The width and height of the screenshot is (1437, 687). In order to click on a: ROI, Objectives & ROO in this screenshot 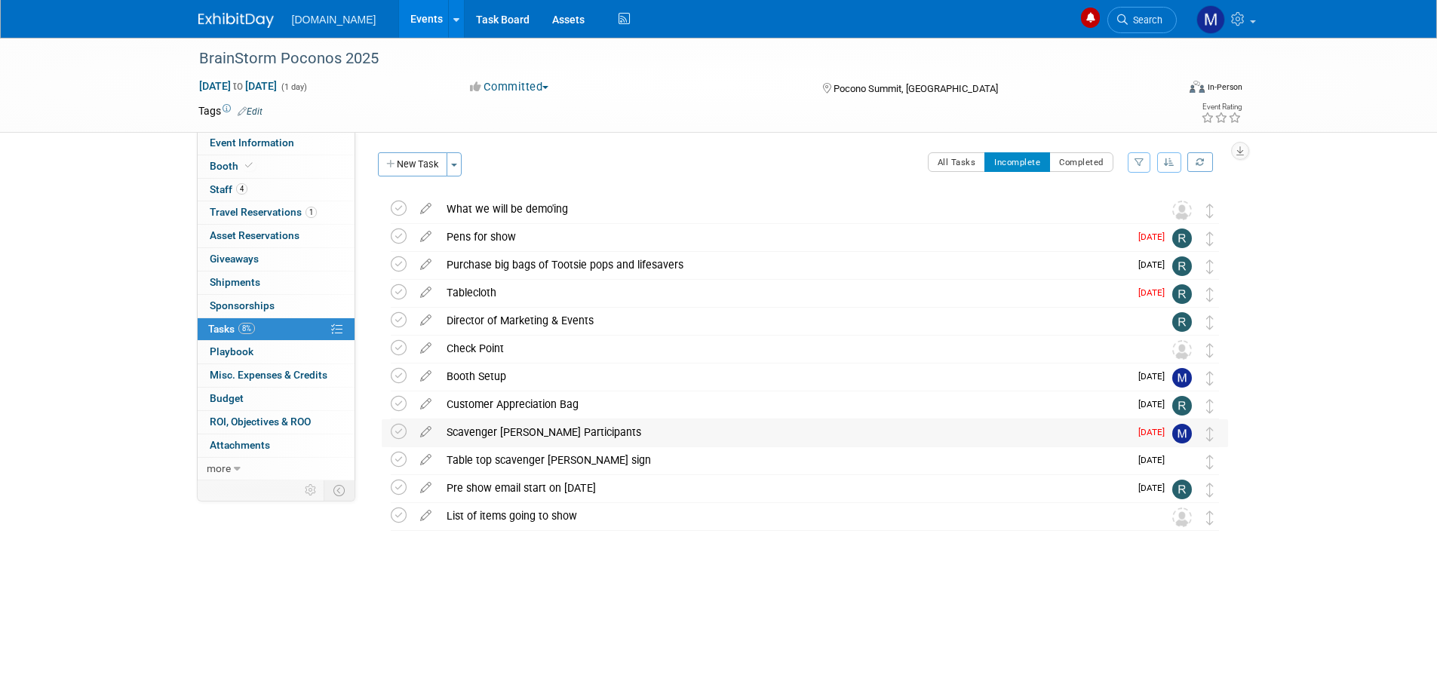, I will do `click(276, 422)`.